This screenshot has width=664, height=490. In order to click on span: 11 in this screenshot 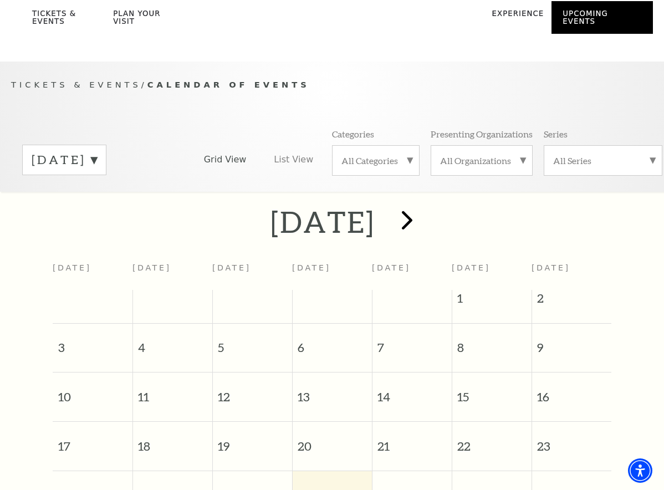, I will do `click(172, 392)`.